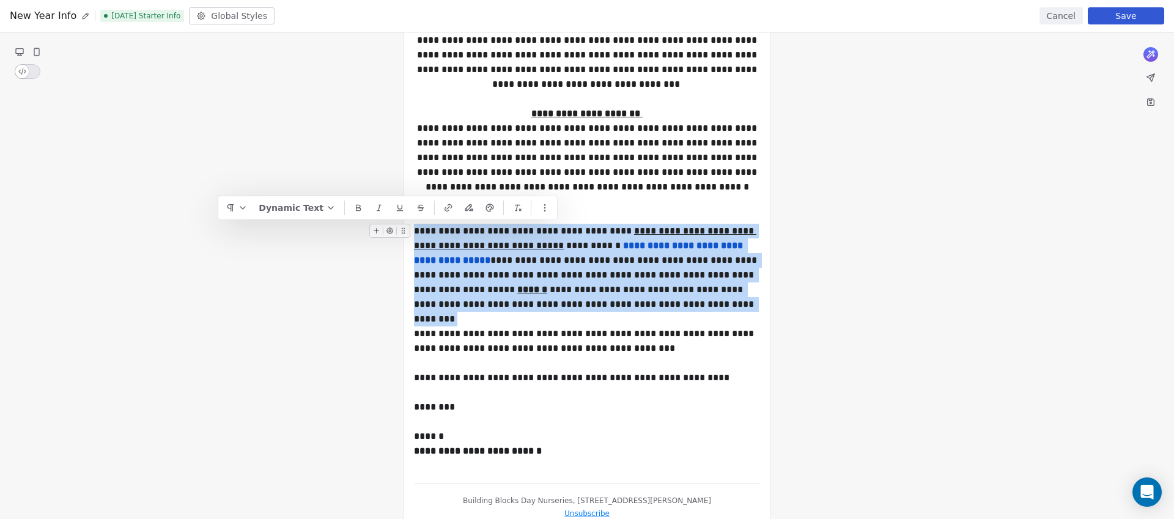 This screenshot has width=1174, height=519. What do you see at coordinates (1147, 492) in the screenshot?
I see `div: Open Intercom Messenger` at bounding box center [1147, 492].